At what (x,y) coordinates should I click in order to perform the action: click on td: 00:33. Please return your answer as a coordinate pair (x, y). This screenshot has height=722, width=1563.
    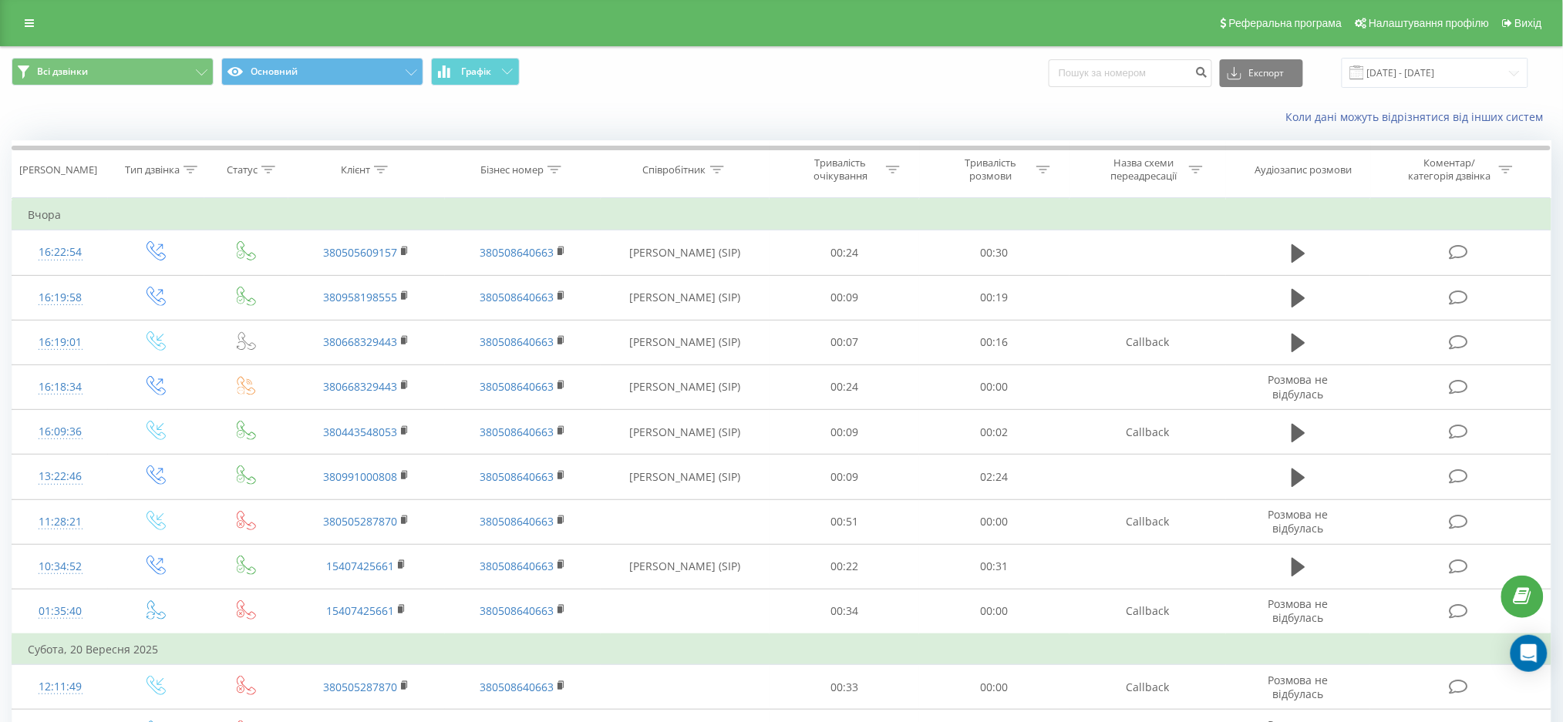
    Looking at the image, I should click on (844, 688).